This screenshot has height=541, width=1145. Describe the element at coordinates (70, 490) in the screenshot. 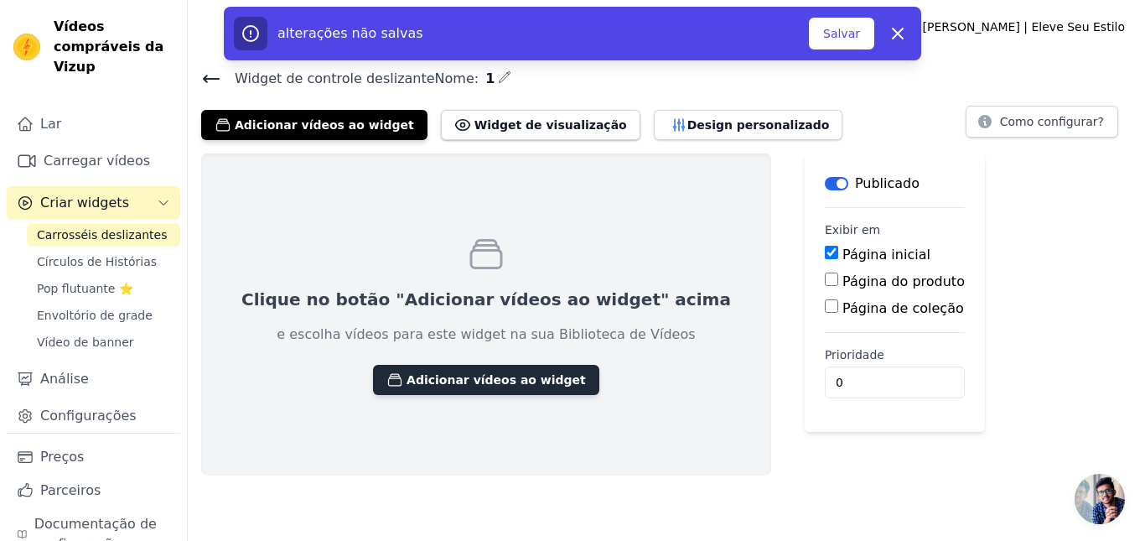

I see `font: Parceiros` at that location.